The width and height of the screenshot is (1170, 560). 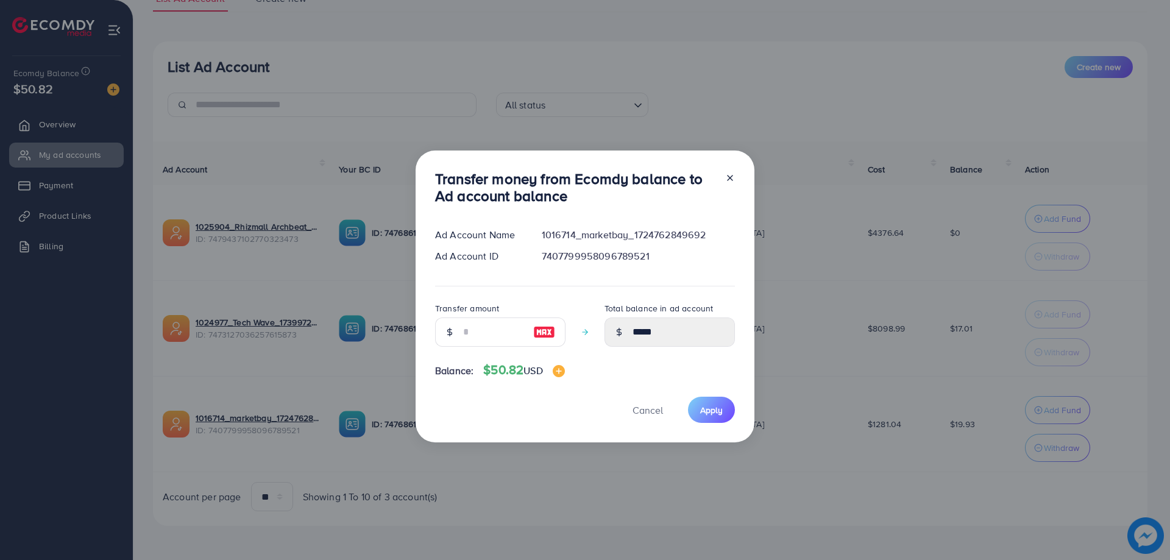 I want to click on span: USD, so click(x=533, y=371).